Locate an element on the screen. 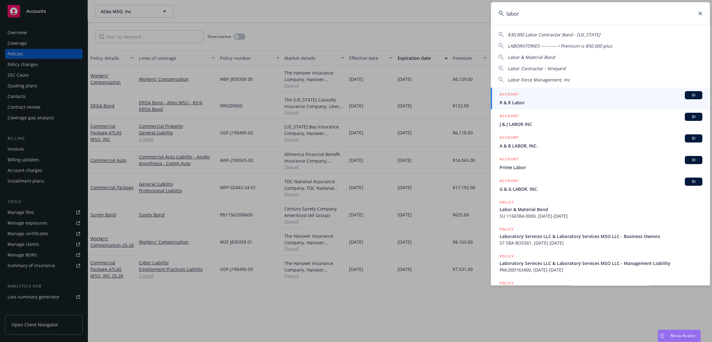 The height and width of the screenshot is (342, 712). span: Laboratory Services LLC & Laboratory Services MSO LLC - Business Owners is located at coordinates (601, 236).